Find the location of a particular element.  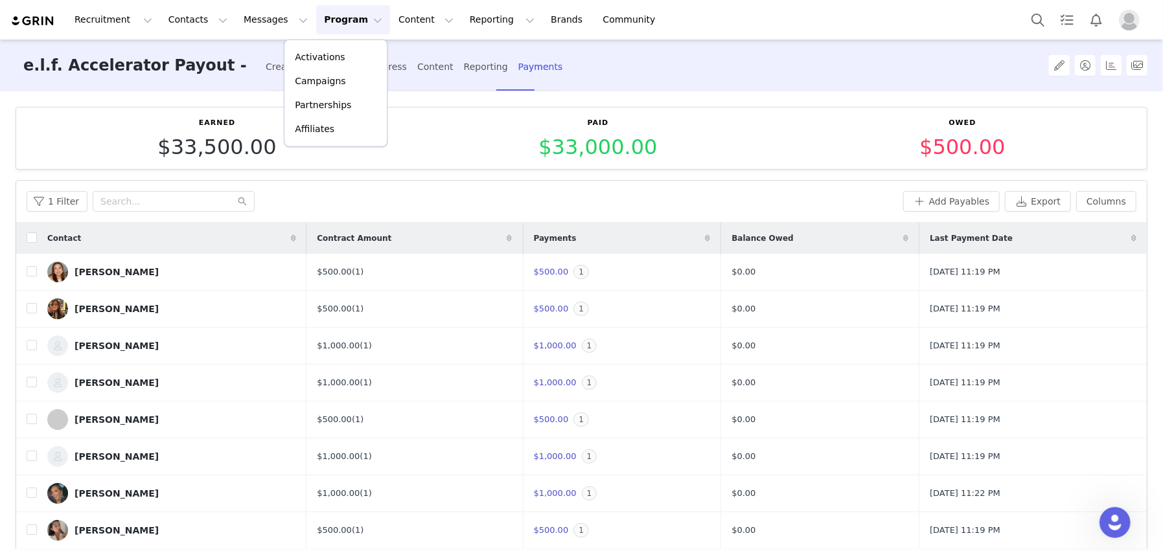

a: Community is located at coordinates (632, 19).